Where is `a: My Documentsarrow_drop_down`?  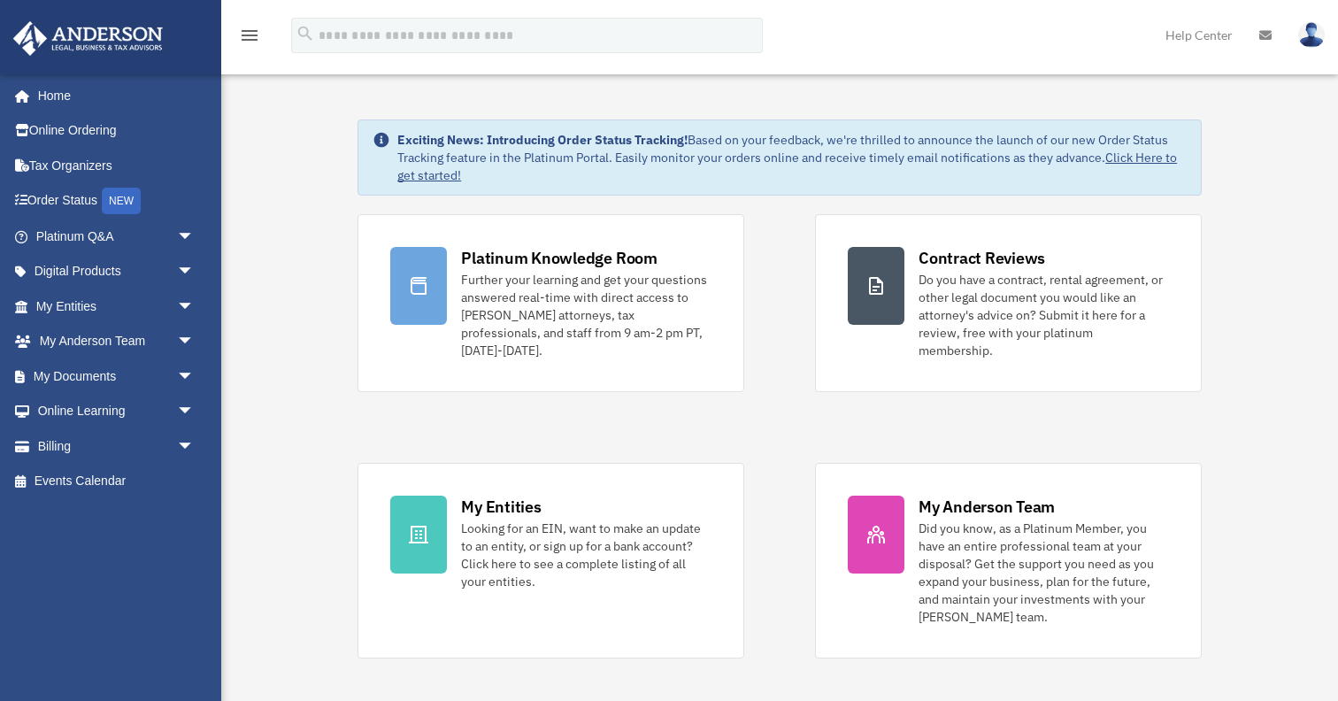
a: My Documentsarrow_drop_down is located at coordinates (117, 376).